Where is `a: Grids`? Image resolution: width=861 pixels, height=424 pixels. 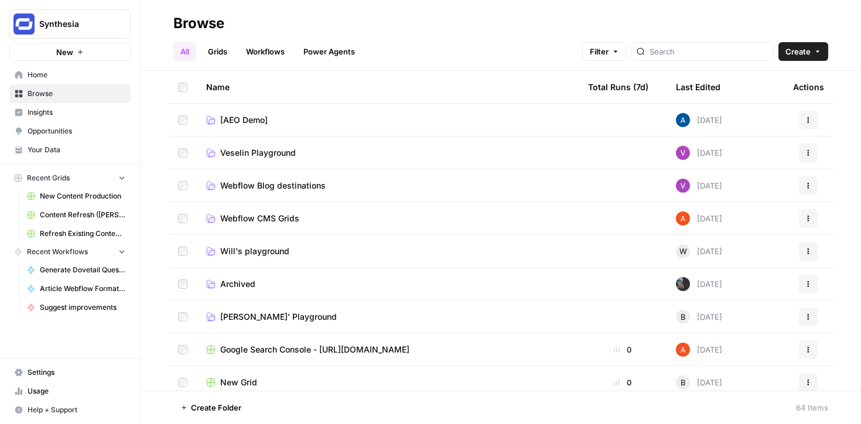
a: Grids is located at coordinates (217, 52).